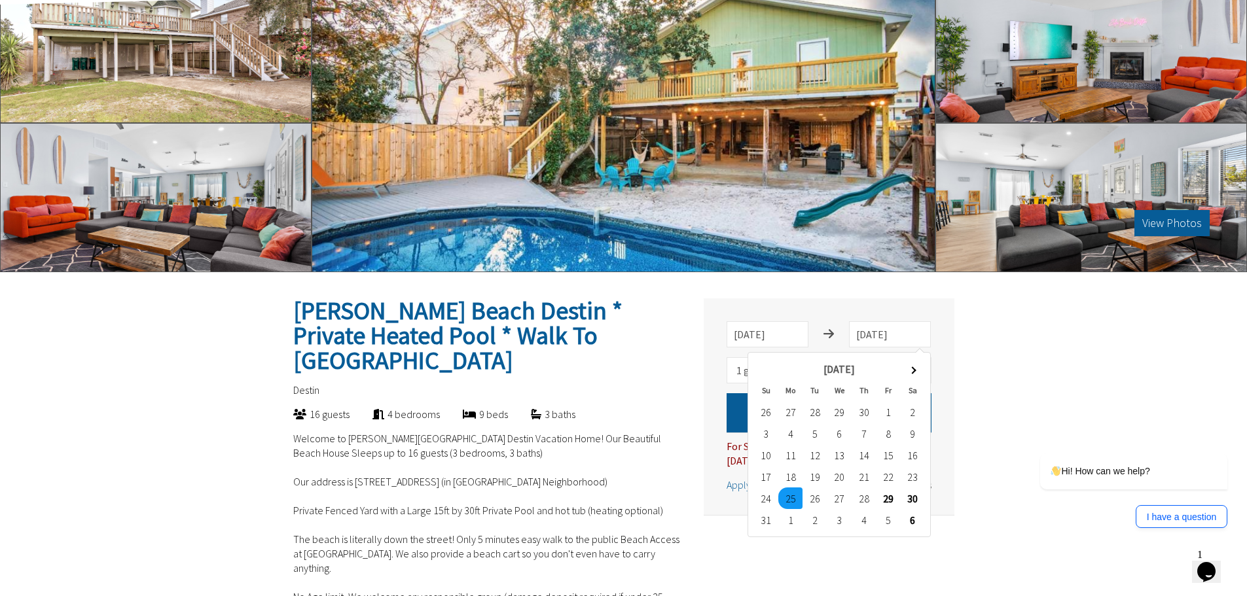 The width and height of the screenshot is (1247, 596). What do you see at coordinates (888, 477) in the screenshot?
I see `td: 22` at bounding box center [888, 477].